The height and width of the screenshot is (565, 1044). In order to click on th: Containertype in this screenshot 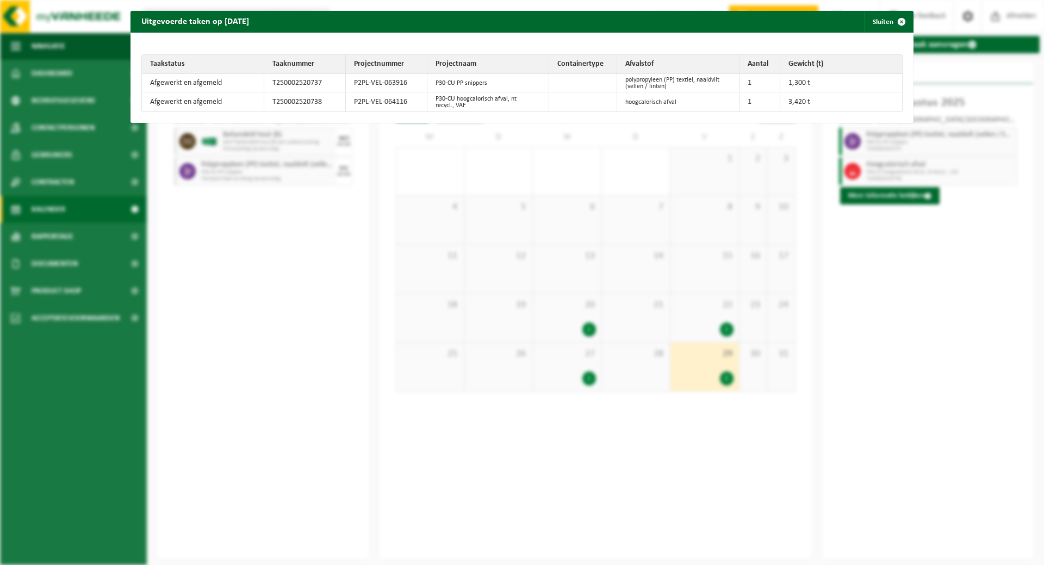, I will do `click(583, 64)`.